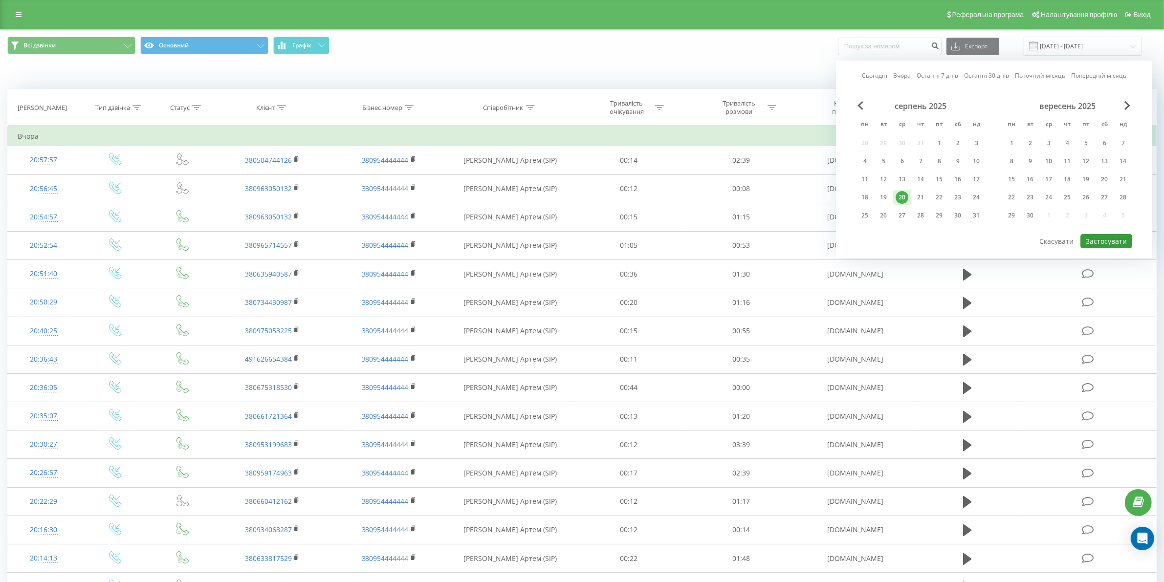  I want to click on div: нд 31 серп 2025 р., so click(976, 216).